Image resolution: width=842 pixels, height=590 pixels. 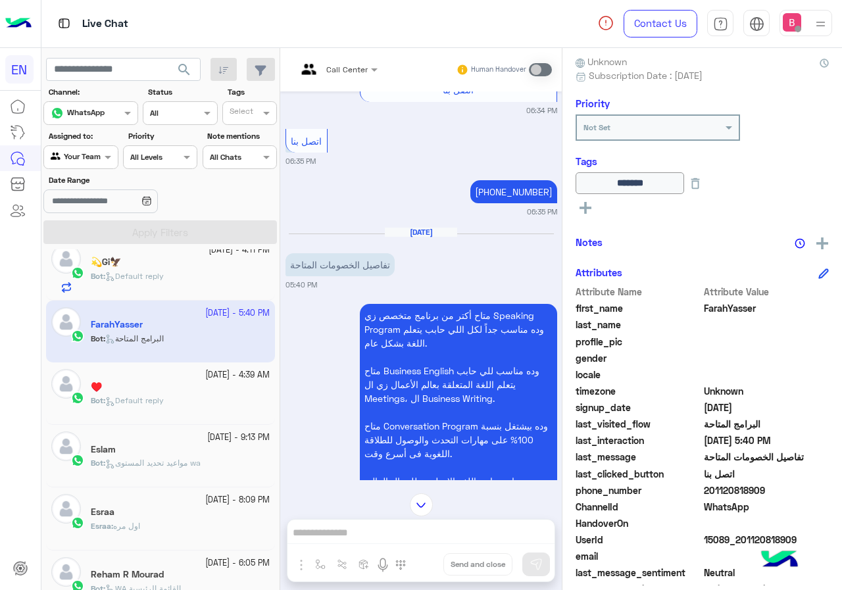 I want to click on small: Human Handover, so click(x=499, y=70).